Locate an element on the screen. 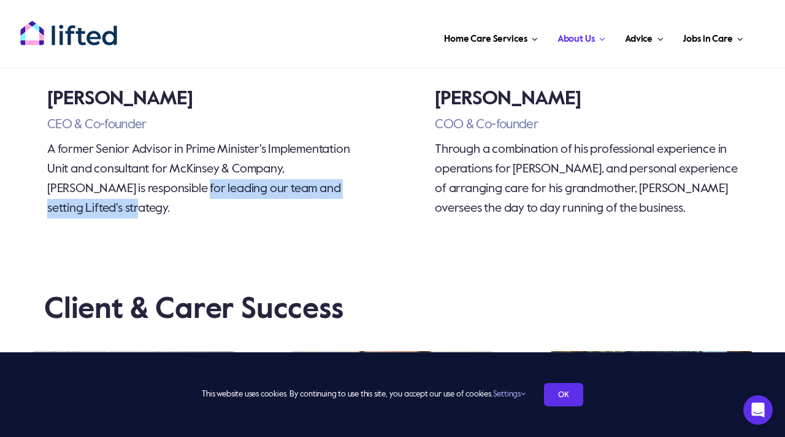  nav: Main Menu is located at coordinates (447, 37).